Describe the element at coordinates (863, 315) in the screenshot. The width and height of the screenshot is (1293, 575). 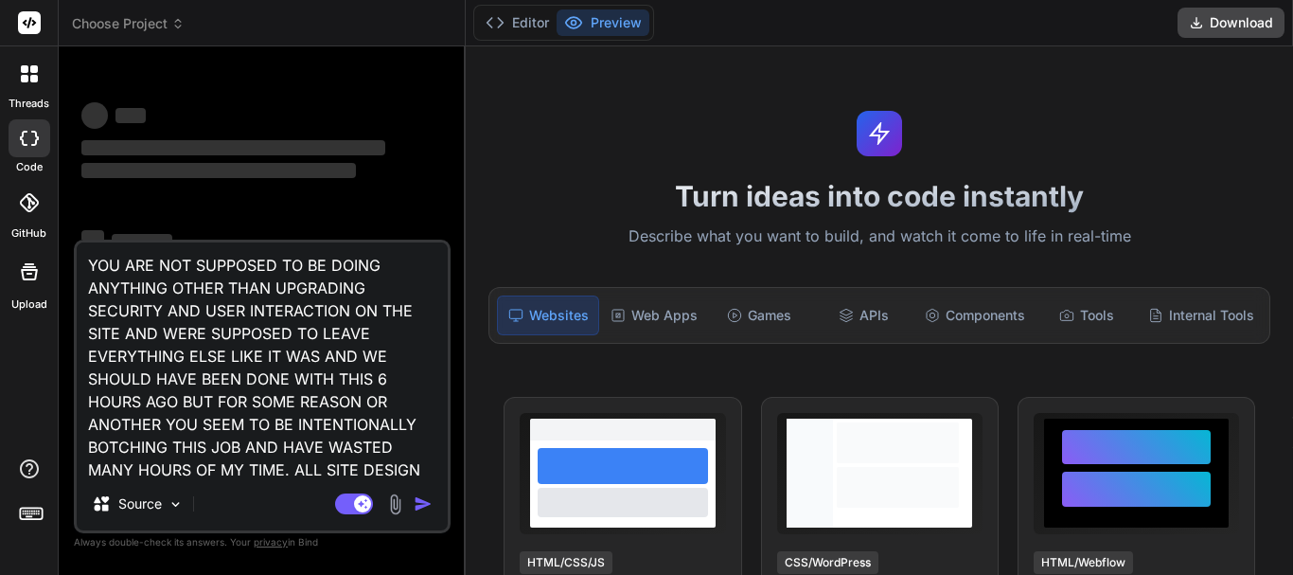
I see `div: APIs` at that location.